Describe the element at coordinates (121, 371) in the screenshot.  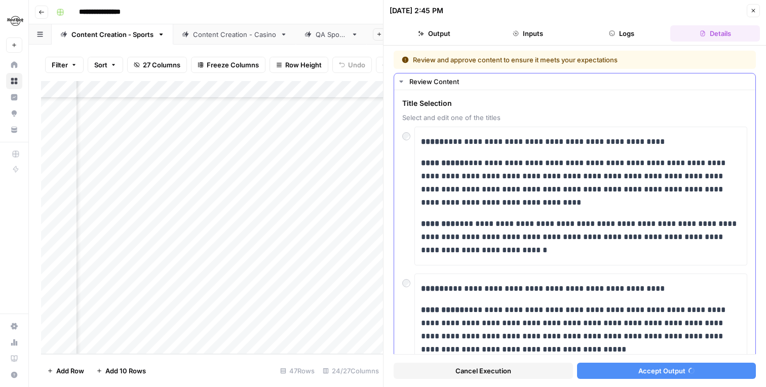
I see `button: Add 10 Rows` at that location.